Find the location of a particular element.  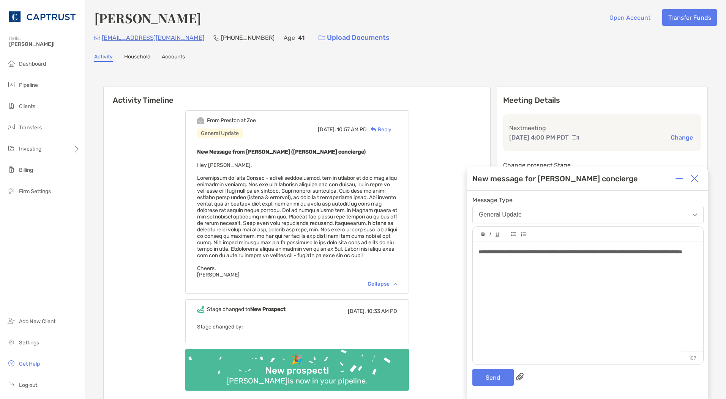

span: Clients is located at coordinates (27, 106).